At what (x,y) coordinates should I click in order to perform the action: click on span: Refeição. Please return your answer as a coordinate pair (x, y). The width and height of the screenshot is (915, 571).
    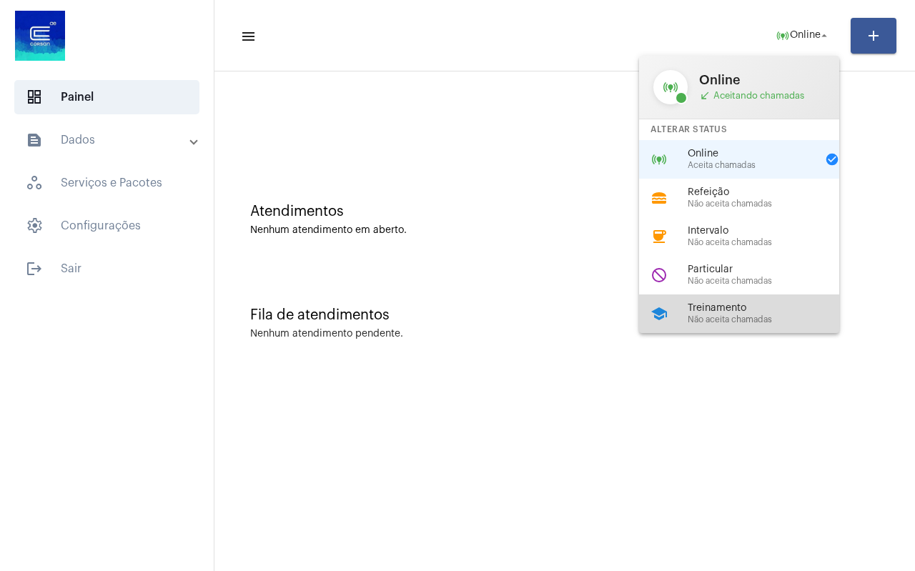
    Looking at the image, I should click on (770, 192).